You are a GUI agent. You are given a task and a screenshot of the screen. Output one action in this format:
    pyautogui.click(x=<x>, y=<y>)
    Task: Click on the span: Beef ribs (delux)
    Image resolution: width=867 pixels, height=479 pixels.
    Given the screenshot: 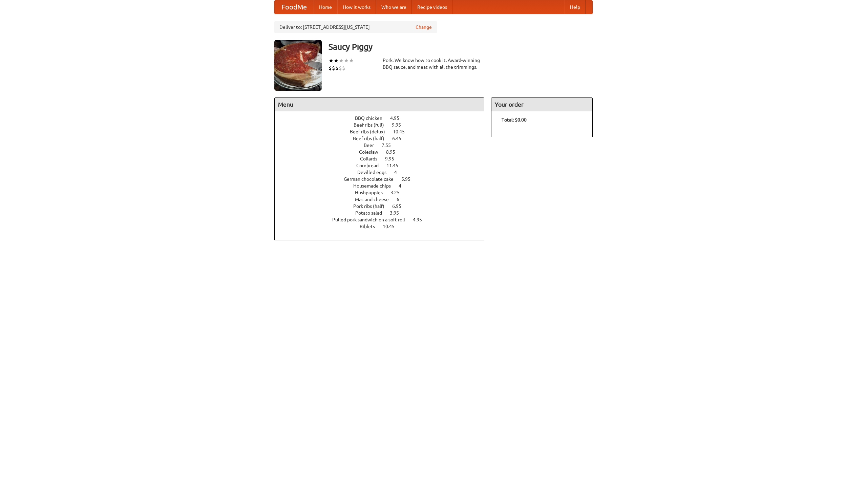 What is the action you would take?
    pyautogui.click(x=371, y=132)
    